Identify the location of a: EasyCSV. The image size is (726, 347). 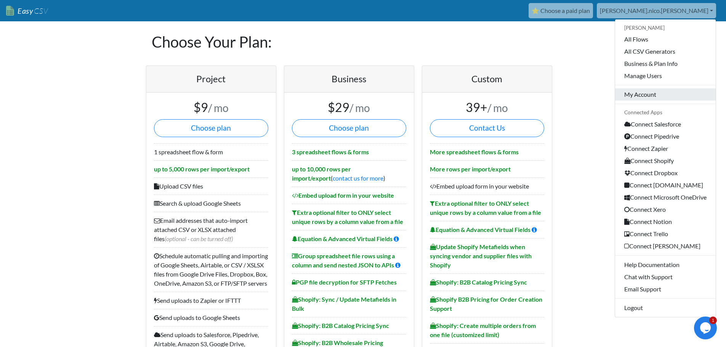
(27, 11).